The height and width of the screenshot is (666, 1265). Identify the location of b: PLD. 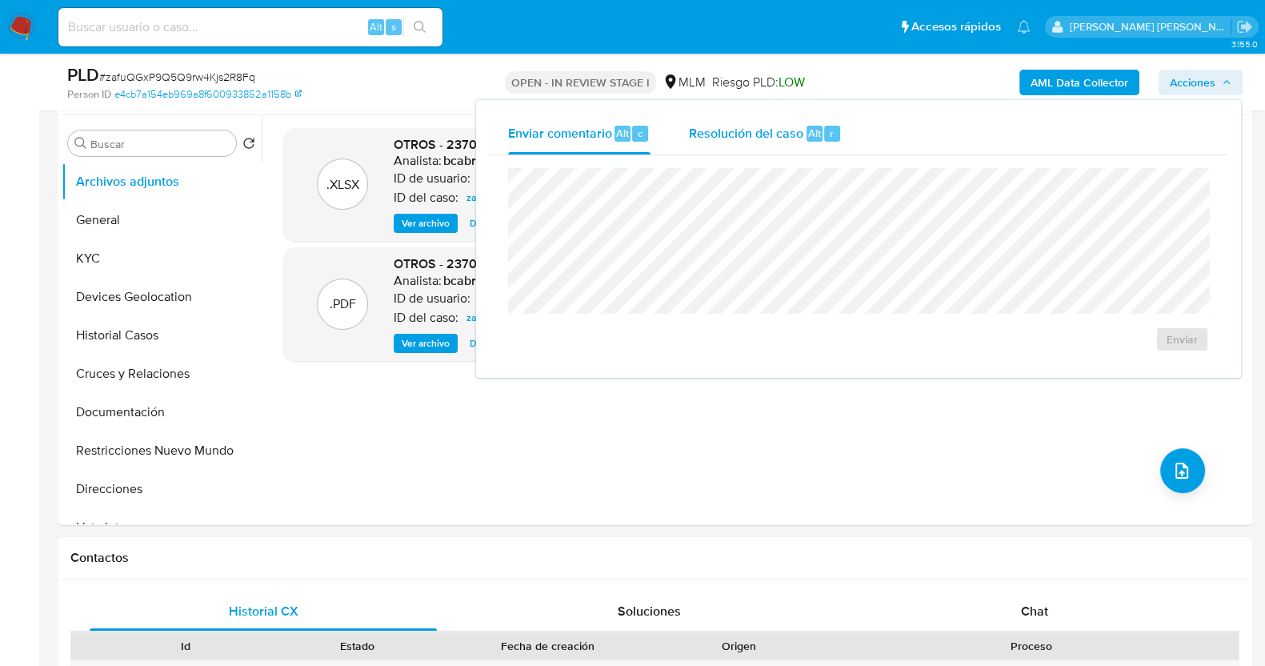
(83, 74).